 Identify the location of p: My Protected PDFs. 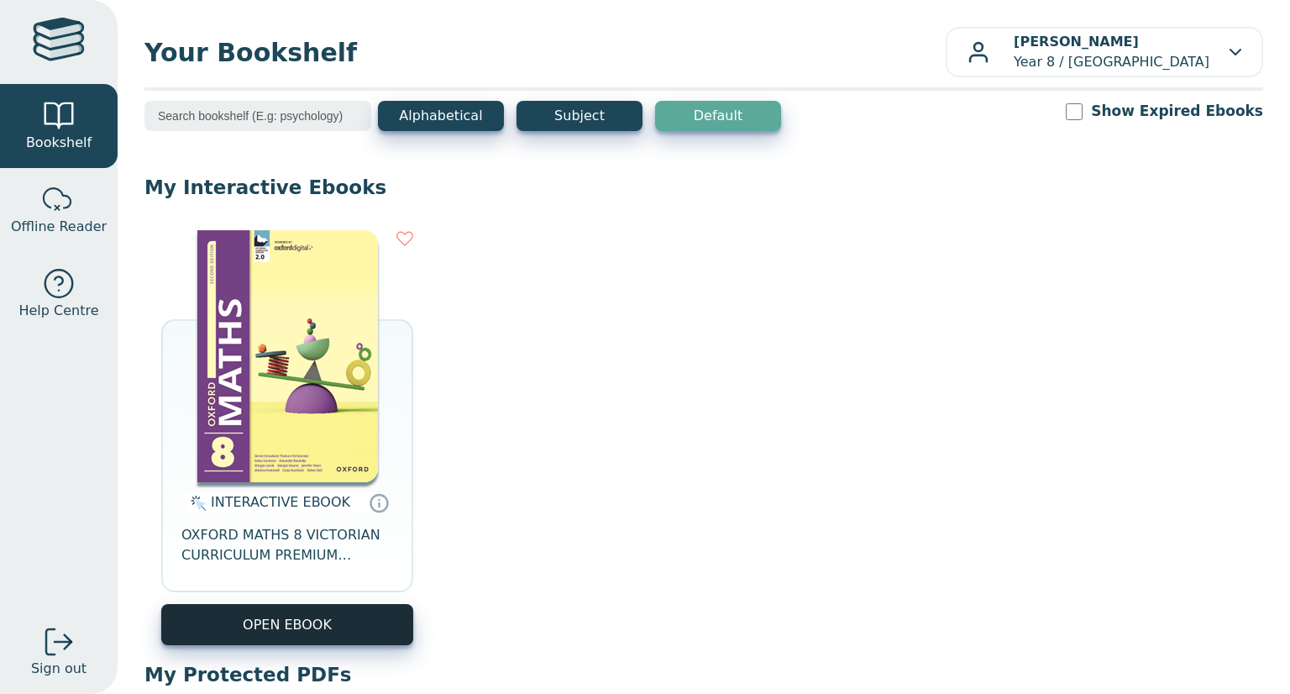
(704, 674).